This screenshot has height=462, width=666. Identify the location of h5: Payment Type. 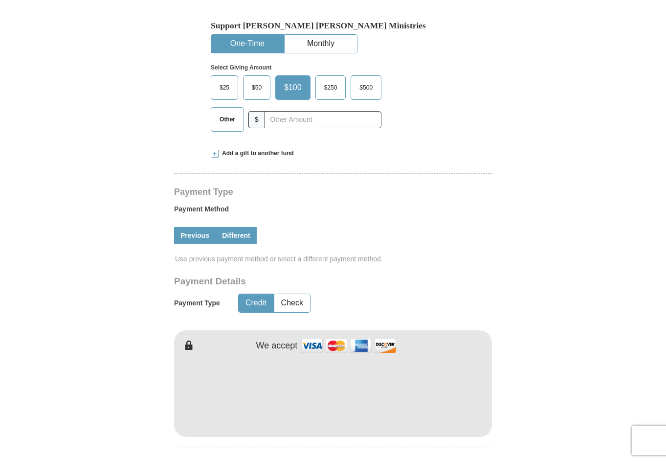
(197, 303).